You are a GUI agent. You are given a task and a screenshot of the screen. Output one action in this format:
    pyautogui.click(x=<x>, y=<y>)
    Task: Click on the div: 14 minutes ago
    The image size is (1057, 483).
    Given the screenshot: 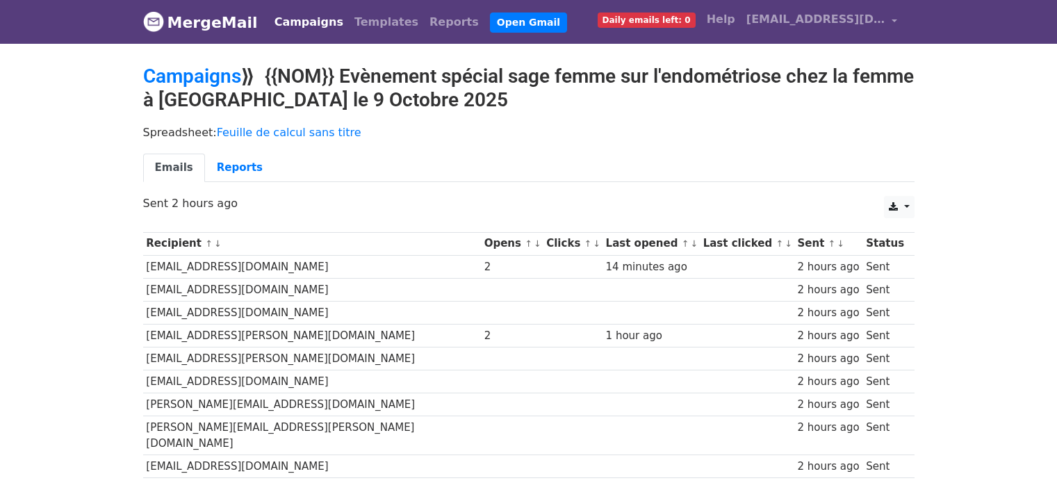 What is the action you would take?
    pyautogui.click(x=651, y=267)
    